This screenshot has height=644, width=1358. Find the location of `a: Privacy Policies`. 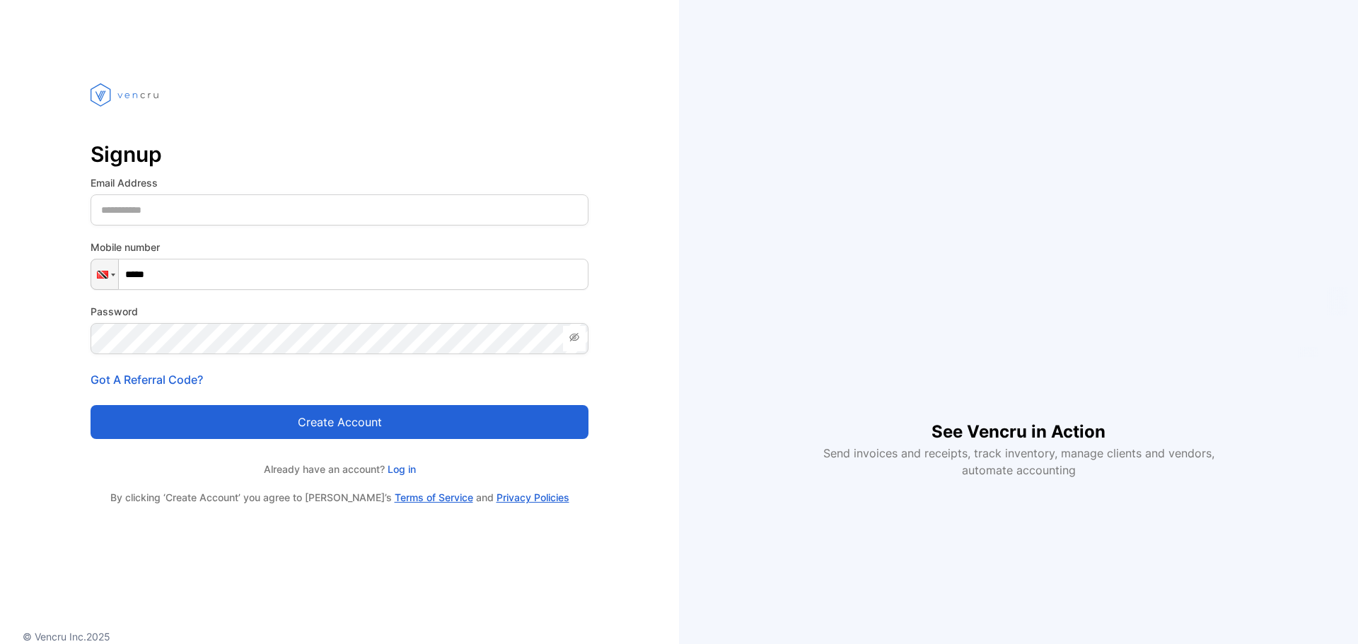

a: Privacy Policies is located at coordinates (533, 497).